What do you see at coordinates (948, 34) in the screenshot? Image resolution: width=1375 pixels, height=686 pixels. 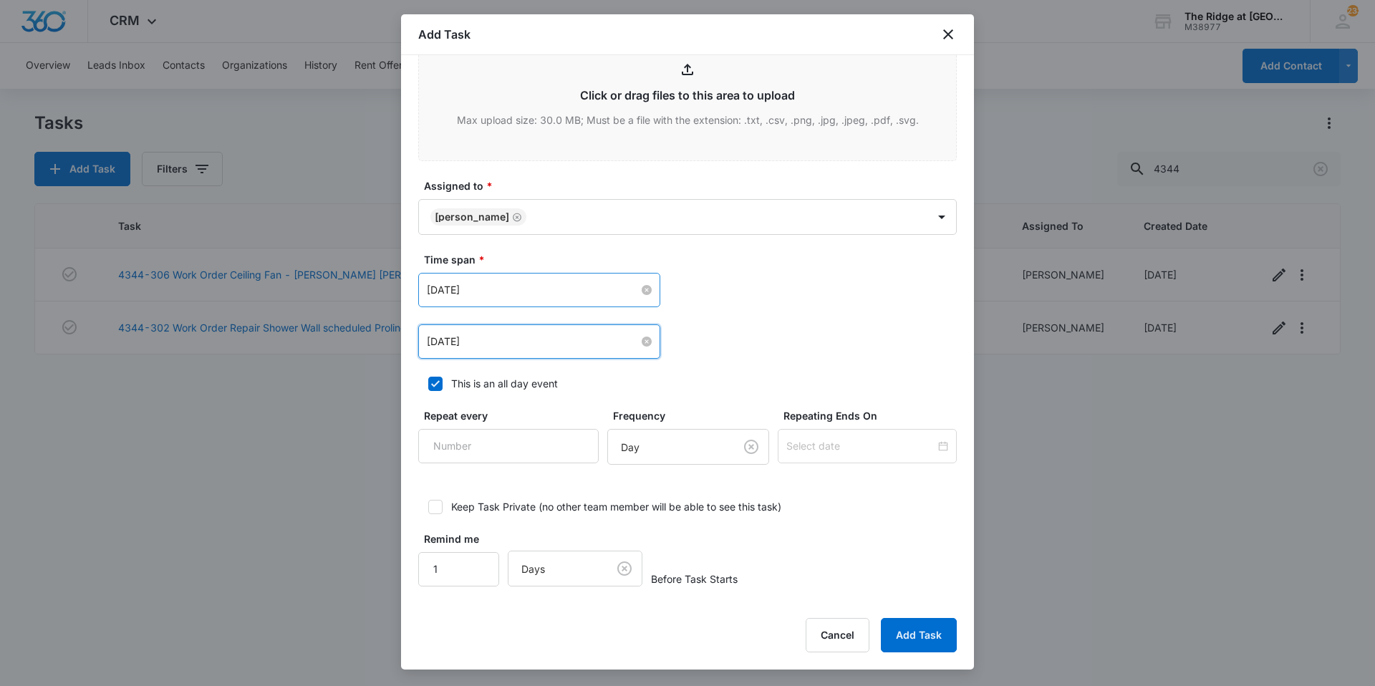 I see `button: close` at bounding box center [948, 34].